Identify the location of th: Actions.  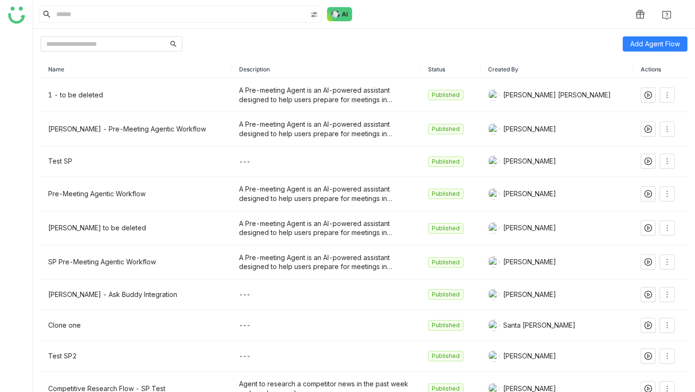
(660, 69).